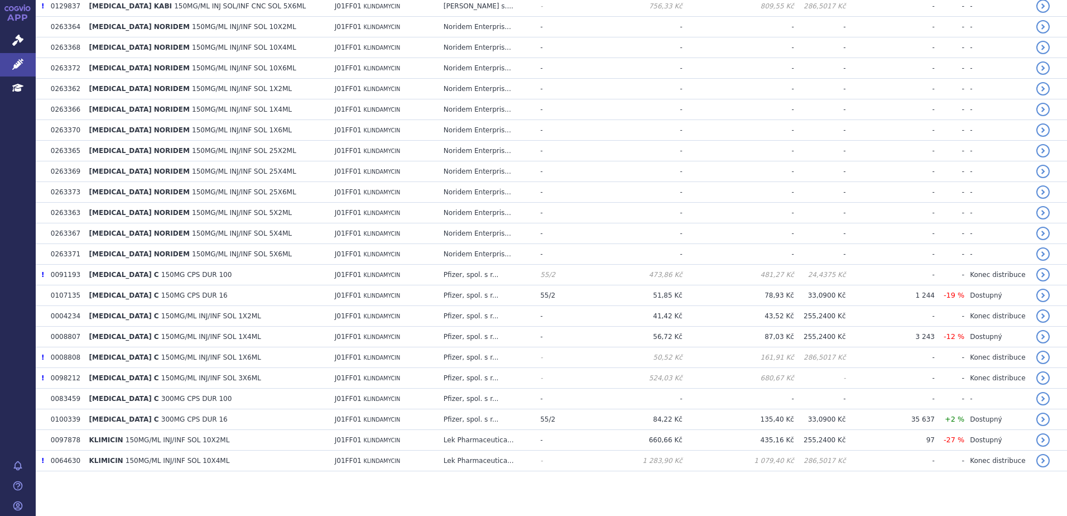  Describe the element at coordinates (194, 419) in the screenshot. I see `span: 300MG CPS DUR 16` at that location.